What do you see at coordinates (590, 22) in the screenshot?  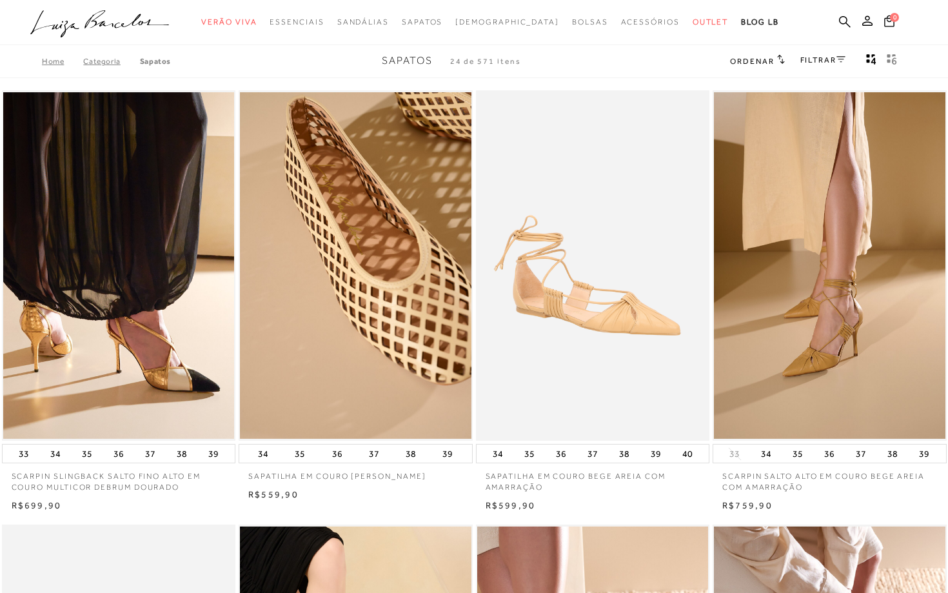 I see `span: Bolsas` at bounding box center [590, 22].